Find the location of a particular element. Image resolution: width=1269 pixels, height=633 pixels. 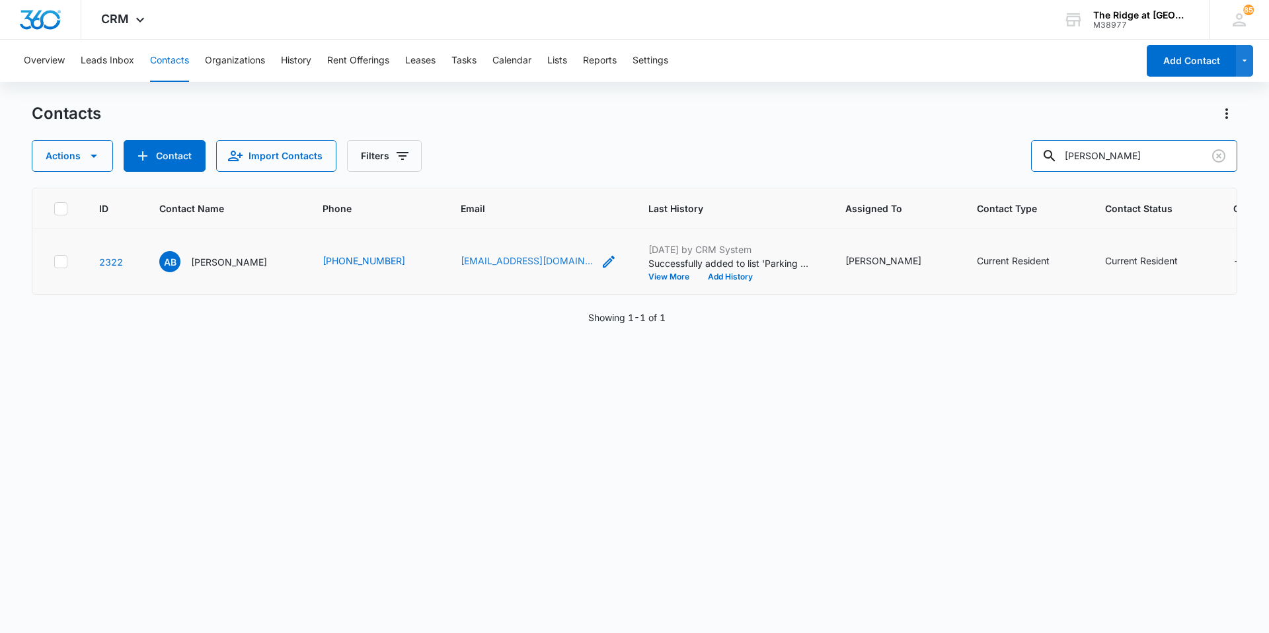

div: Contact Type - Current Resident - Select to Edit Field is located at coordinates (1025, 262).